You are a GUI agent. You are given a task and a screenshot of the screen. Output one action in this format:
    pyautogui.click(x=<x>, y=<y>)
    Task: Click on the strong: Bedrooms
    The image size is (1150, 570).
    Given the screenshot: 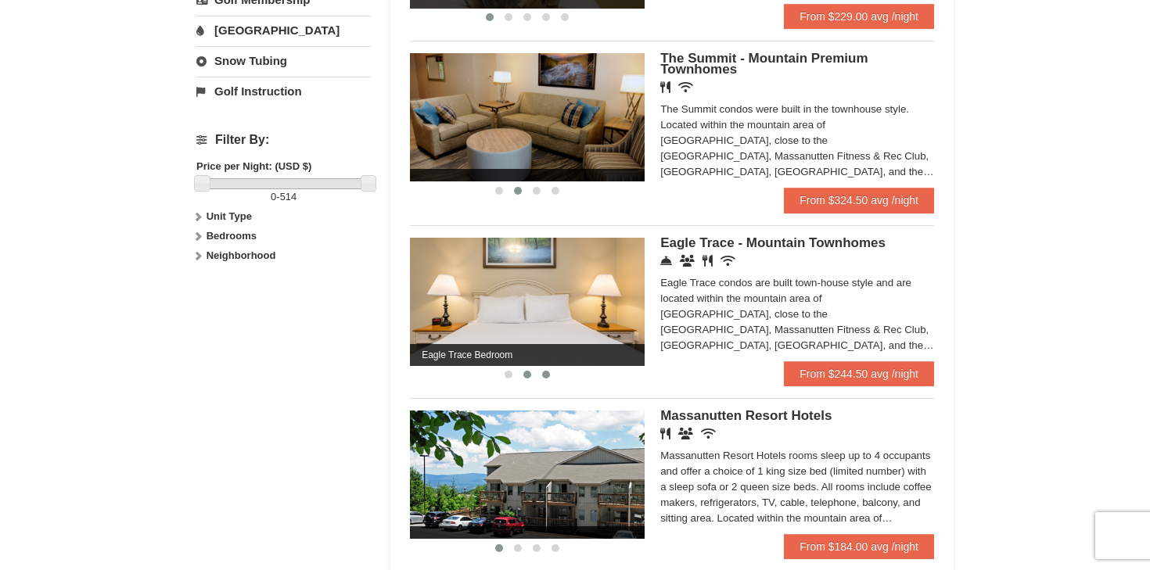 What is the action you would take?
    pyautogui.click(x=232, y=235)
    